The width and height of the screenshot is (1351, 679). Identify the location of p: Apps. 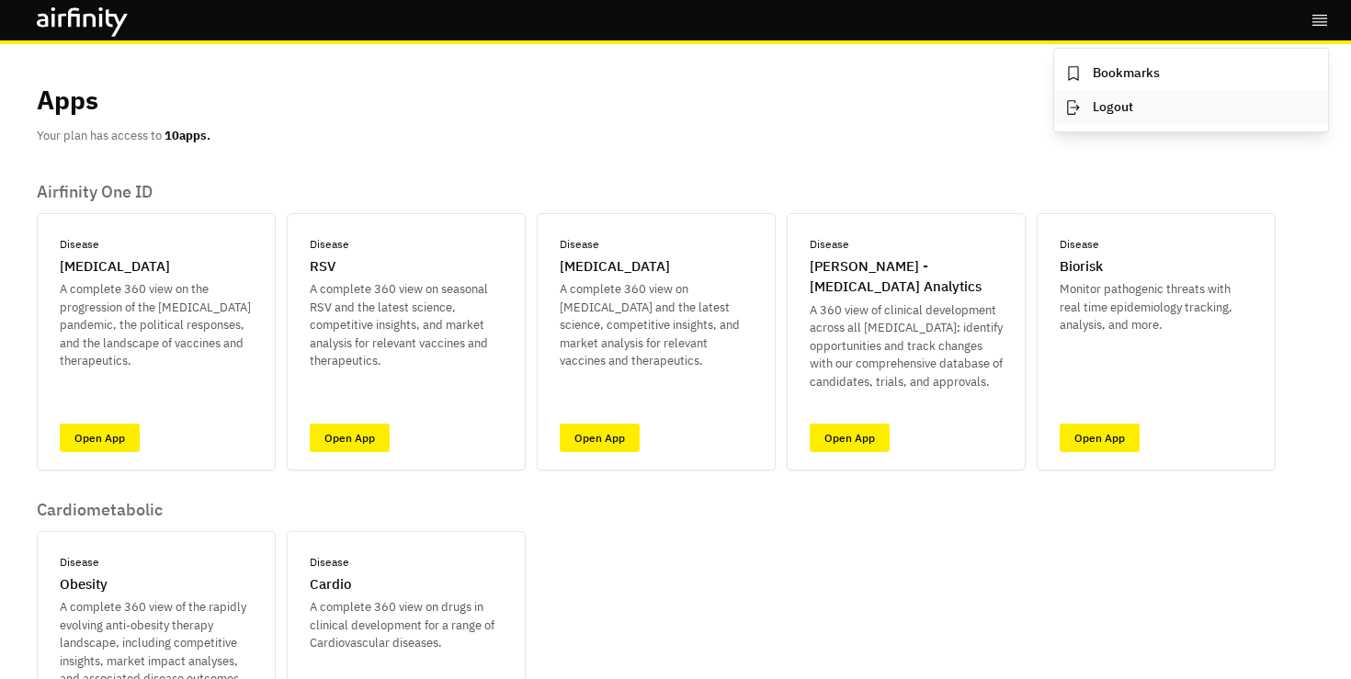
(67, 100).